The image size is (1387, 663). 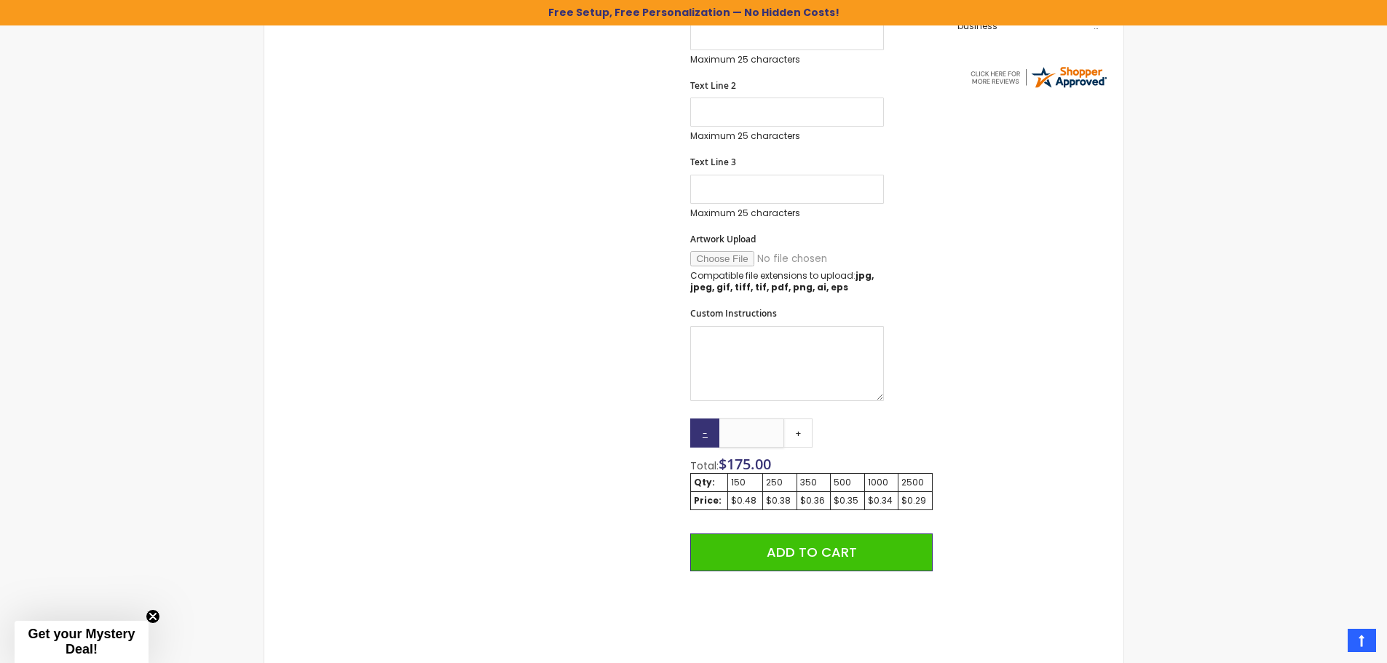 I want to click on span: Text Line 2, so click(x=713, y=85).